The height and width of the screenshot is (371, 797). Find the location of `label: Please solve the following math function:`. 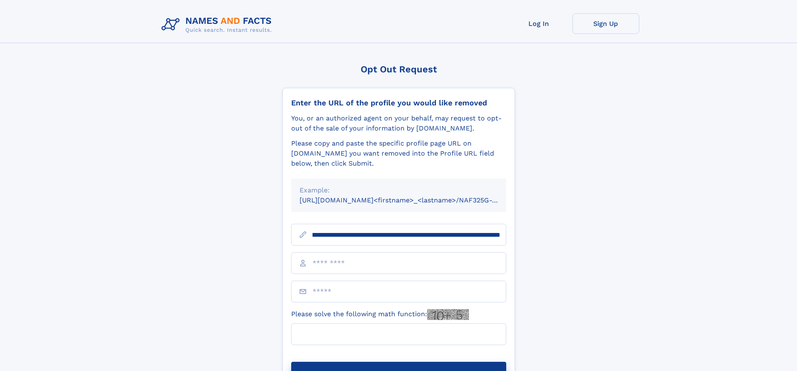

label: Please solve the following math function: is located at coordinates (380, 315).